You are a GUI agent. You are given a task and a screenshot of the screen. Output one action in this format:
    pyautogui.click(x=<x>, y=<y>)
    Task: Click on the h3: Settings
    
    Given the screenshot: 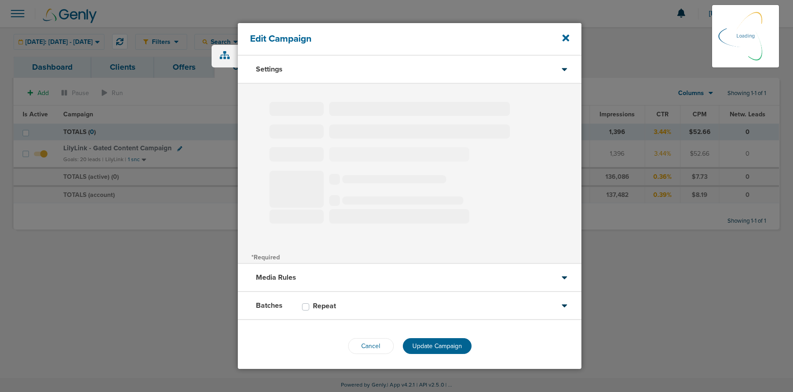 What is the action you would take?
    pyautogui.click(x=269, y=69)
    